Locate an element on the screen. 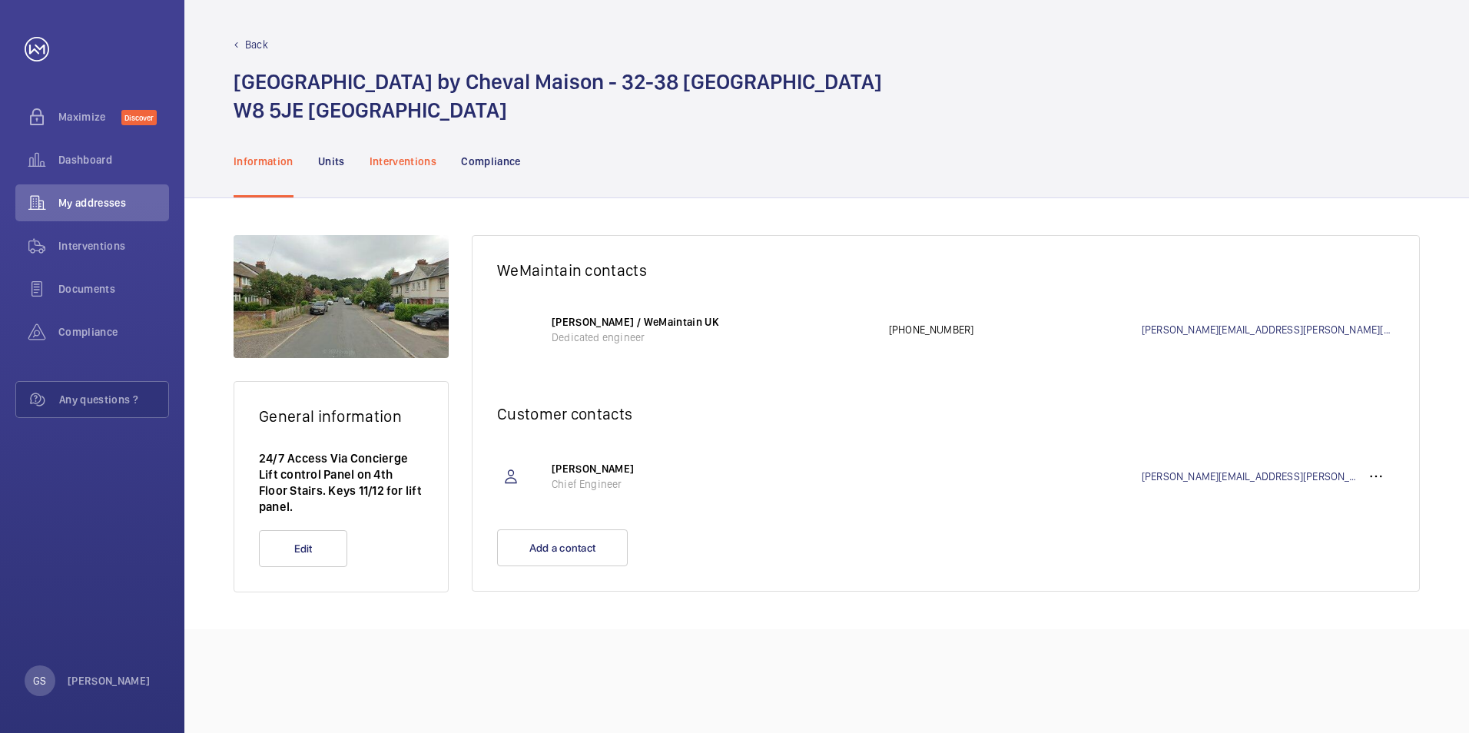 This screenshot has width=1469, height=733. span: Interventions is located at coordinates (114, 246).